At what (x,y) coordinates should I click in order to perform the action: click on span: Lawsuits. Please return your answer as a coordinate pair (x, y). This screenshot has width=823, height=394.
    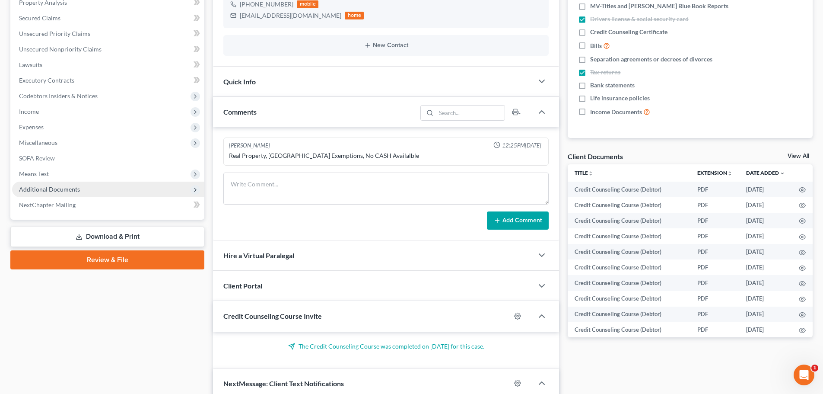
    Looking at the image, I should click on (31, 64).